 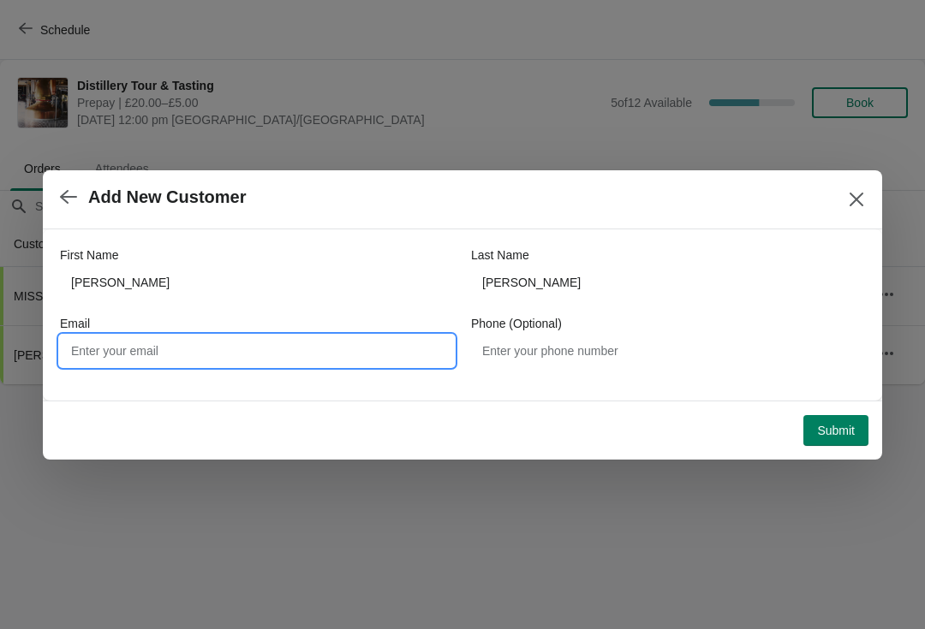 What do you see at coordinates (856, 199) in the screenshot?
I see `button: Close` at bounding box center [856, 199].